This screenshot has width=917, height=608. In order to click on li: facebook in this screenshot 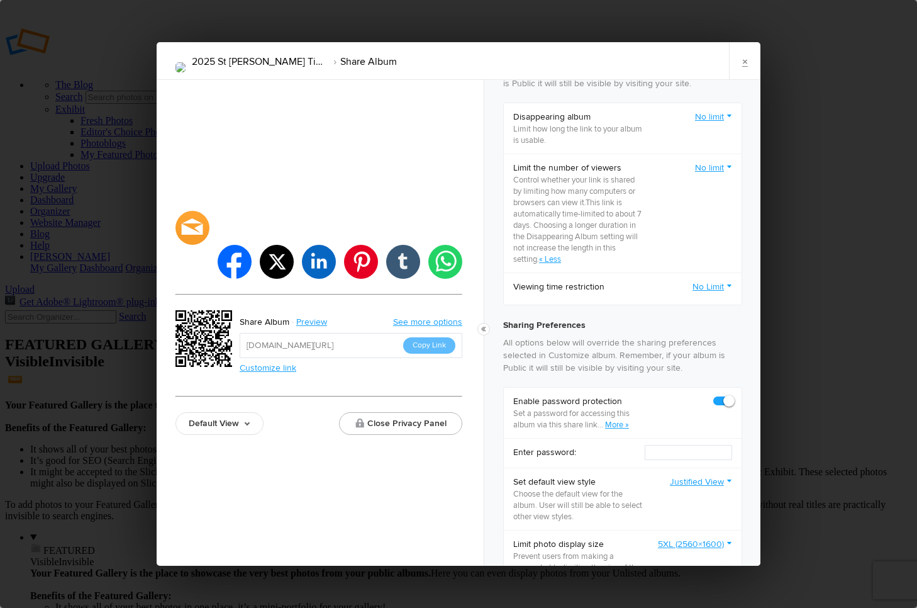, I will do `click(235, 262)`.